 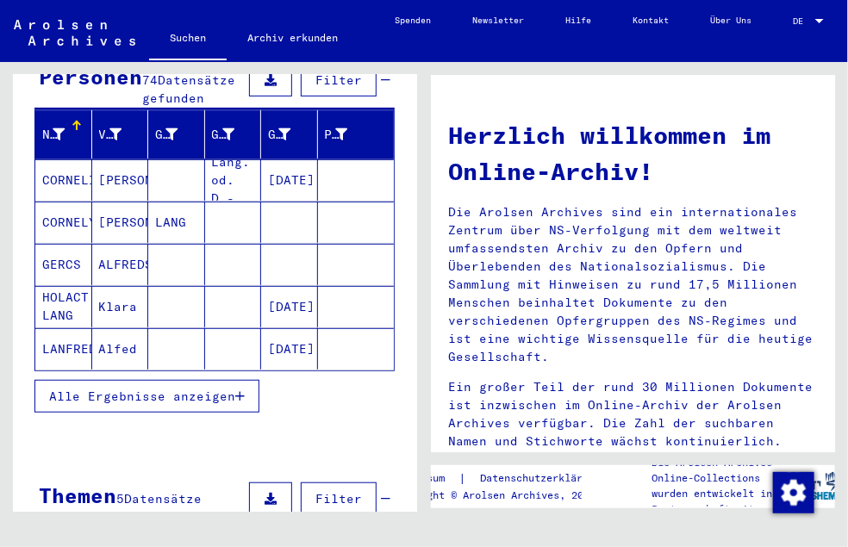 I want to click on p: wurden entwickelt in Partnerschaft mit, so click(x=718, y=501).